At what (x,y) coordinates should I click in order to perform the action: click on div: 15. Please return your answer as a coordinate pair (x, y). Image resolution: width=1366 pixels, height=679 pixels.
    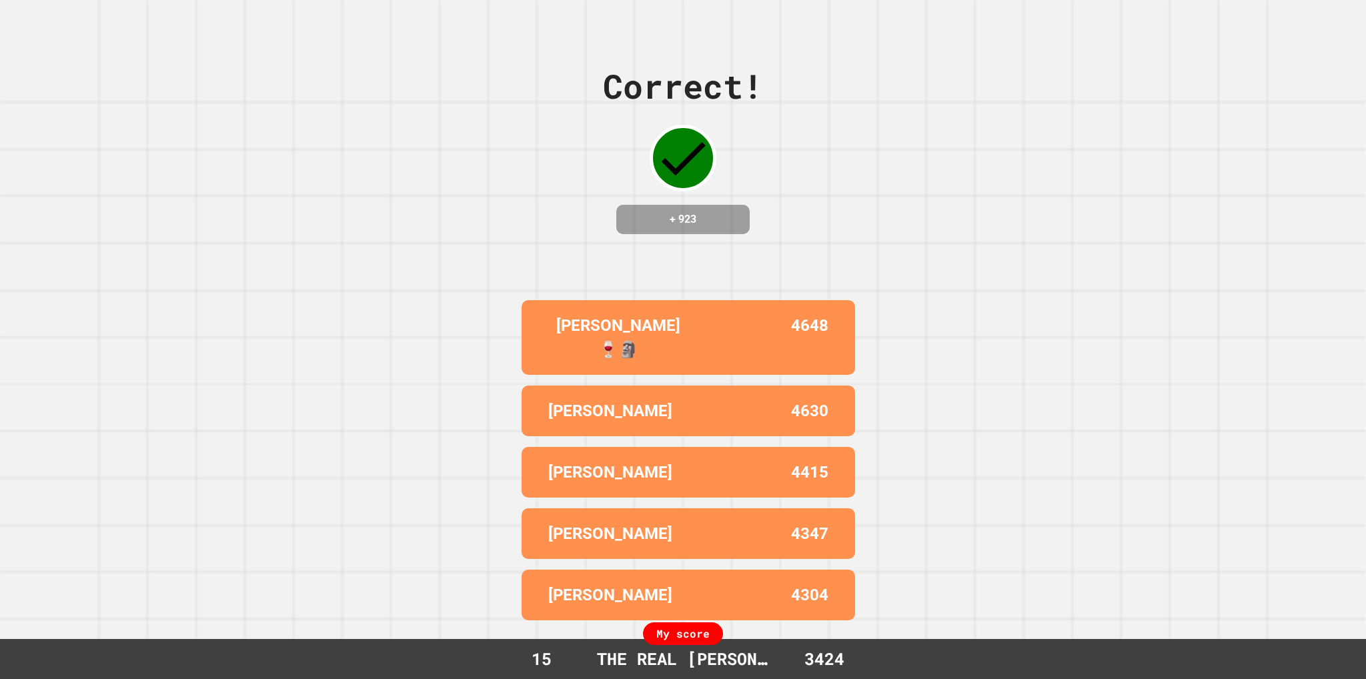
    Looking at the image, I should click on (541, 659).